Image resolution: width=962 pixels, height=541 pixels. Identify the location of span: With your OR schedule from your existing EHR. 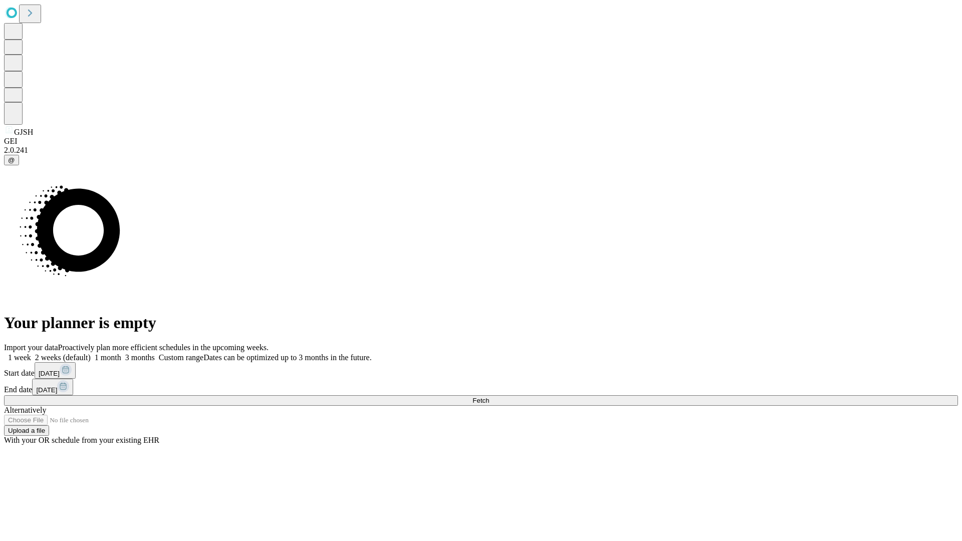
(82, 440).